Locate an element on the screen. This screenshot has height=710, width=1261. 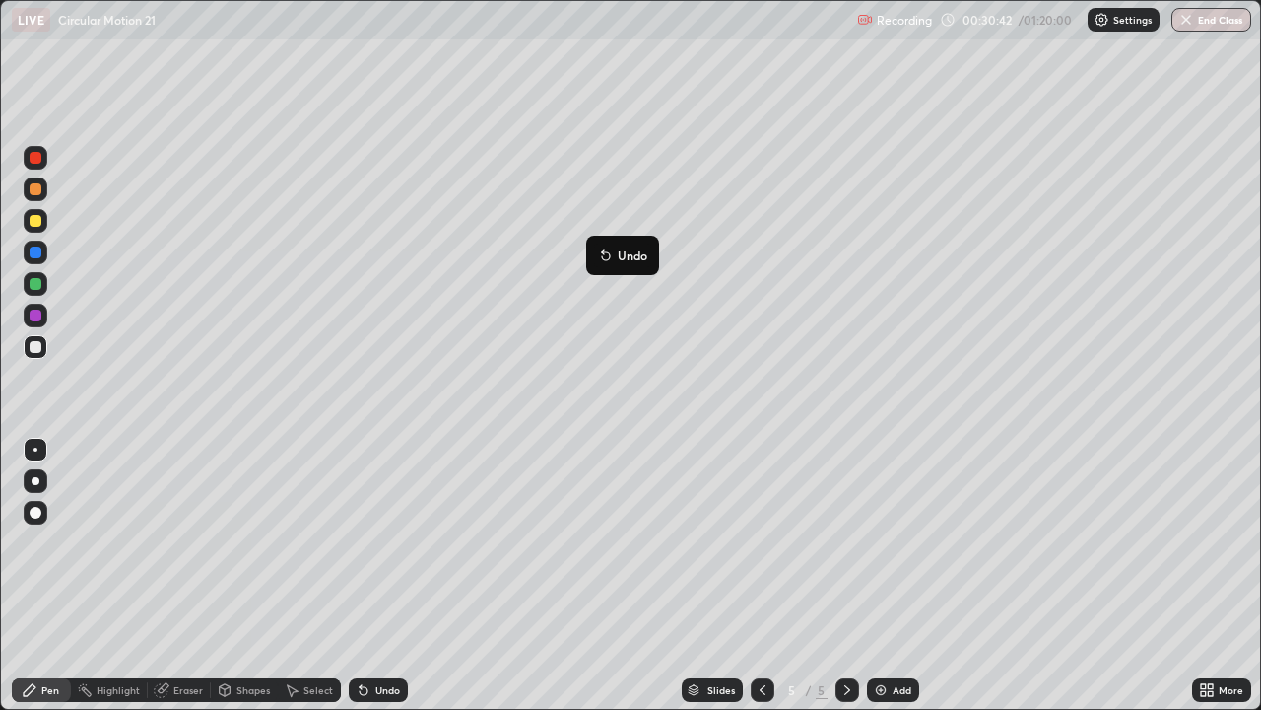
div: More is located at coordinates (1231, 690).